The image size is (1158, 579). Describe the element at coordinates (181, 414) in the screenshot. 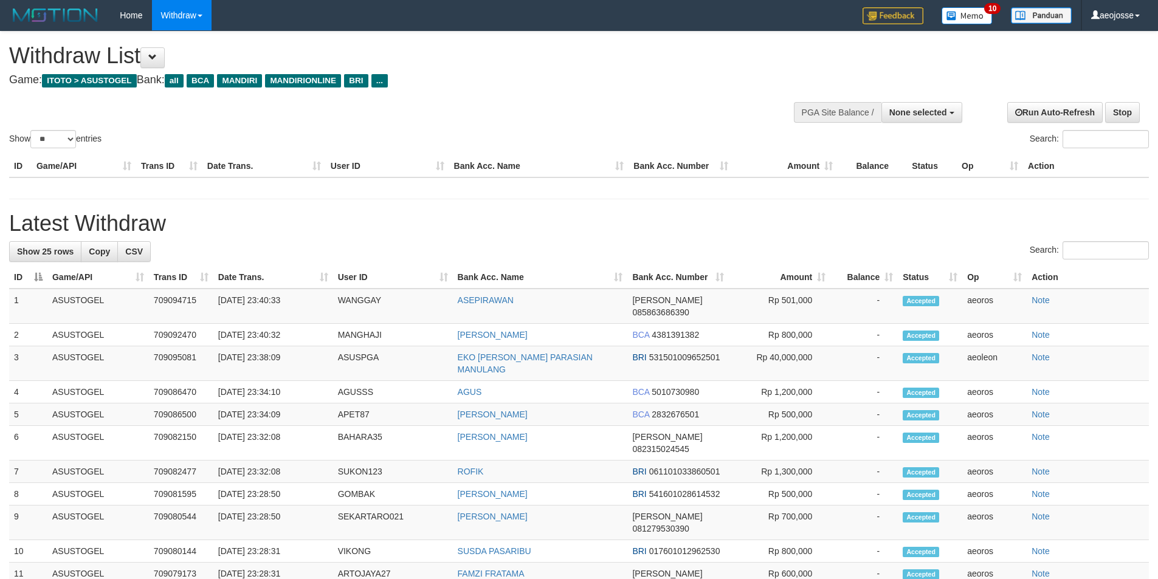

I see `td: 709086500` at that location.